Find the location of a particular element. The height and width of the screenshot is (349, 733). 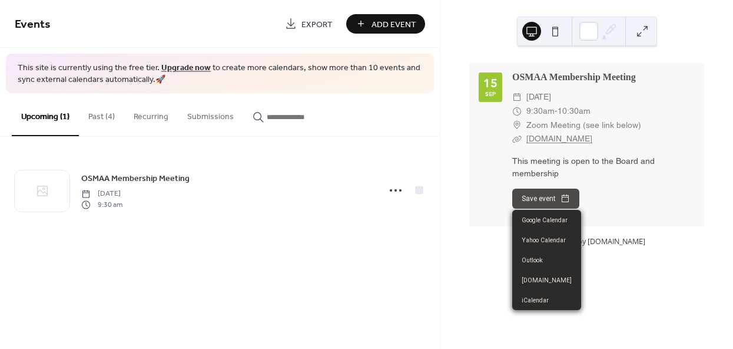

a: Yahoo Calendar is located at coordinates (547, 240).